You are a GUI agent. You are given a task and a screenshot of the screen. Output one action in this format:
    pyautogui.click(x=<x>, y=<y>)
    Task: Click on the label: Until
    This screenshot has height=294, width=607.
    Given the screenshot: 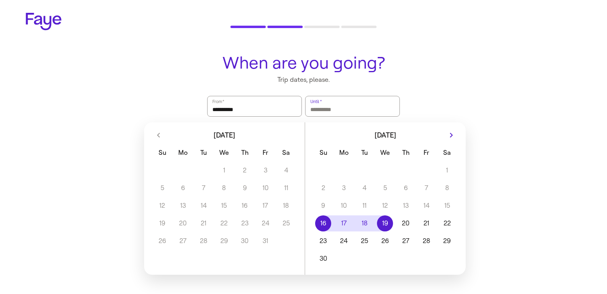 What is the action you would take?
    pyautogui.click(x=316, y=102)
    